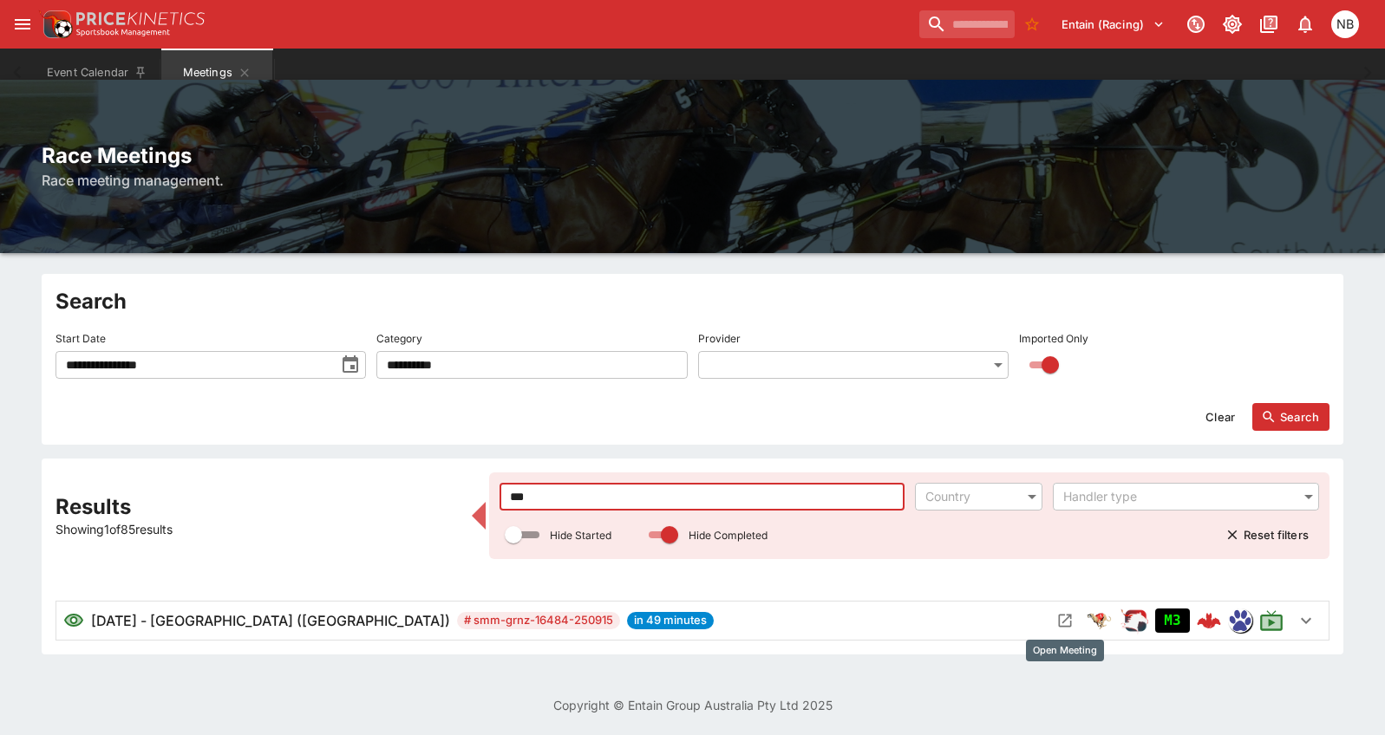  I want to click on p: Start Date, so click(81, 338).